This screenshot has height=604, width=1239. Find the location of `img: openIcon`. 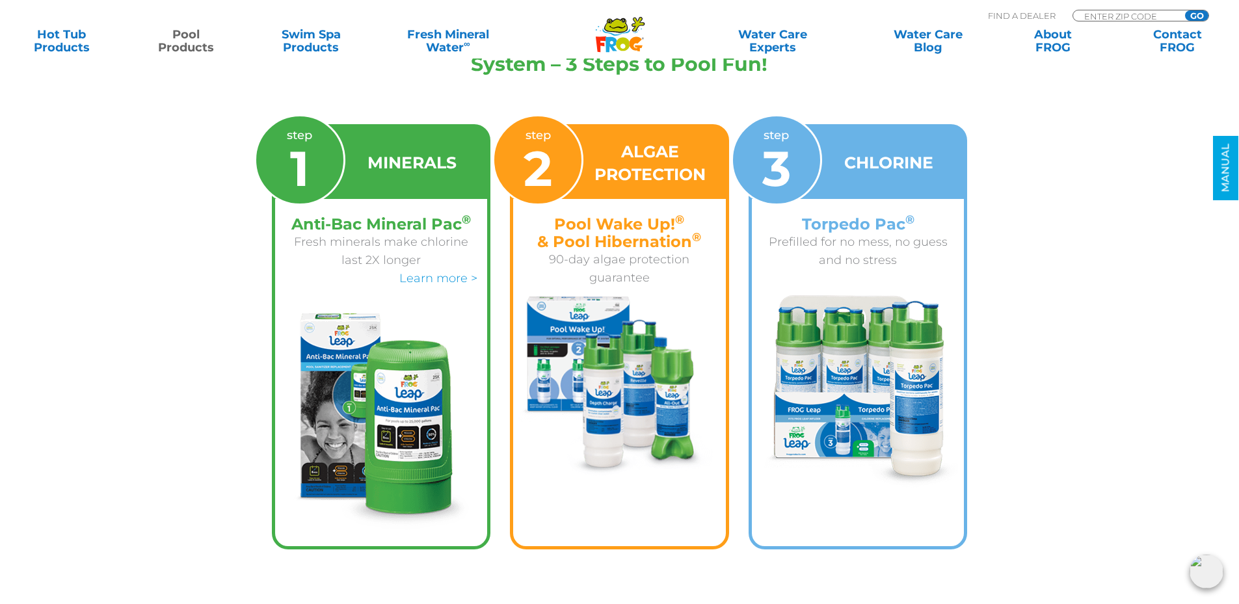

img: openIcon is located at coordinates (1207, 572).